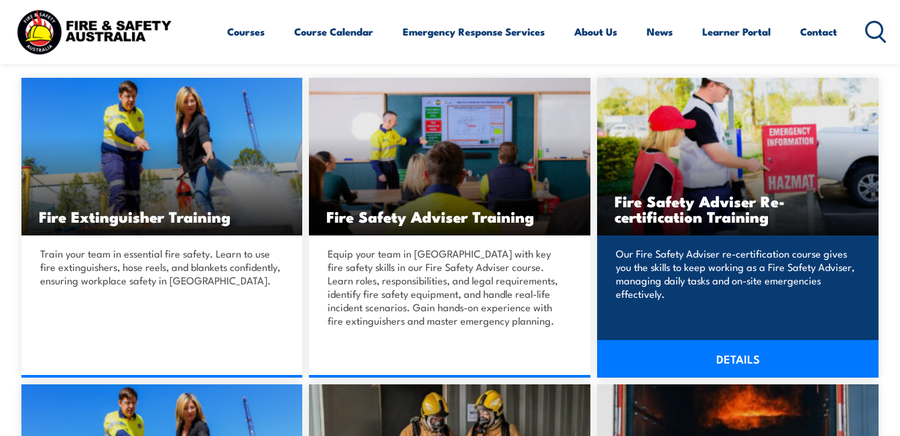  What do you see at coordinates (738, 156) in the screenshot?
I see `img: Fire Safety Advisor Re-certification` at bounding box center [738, 156].